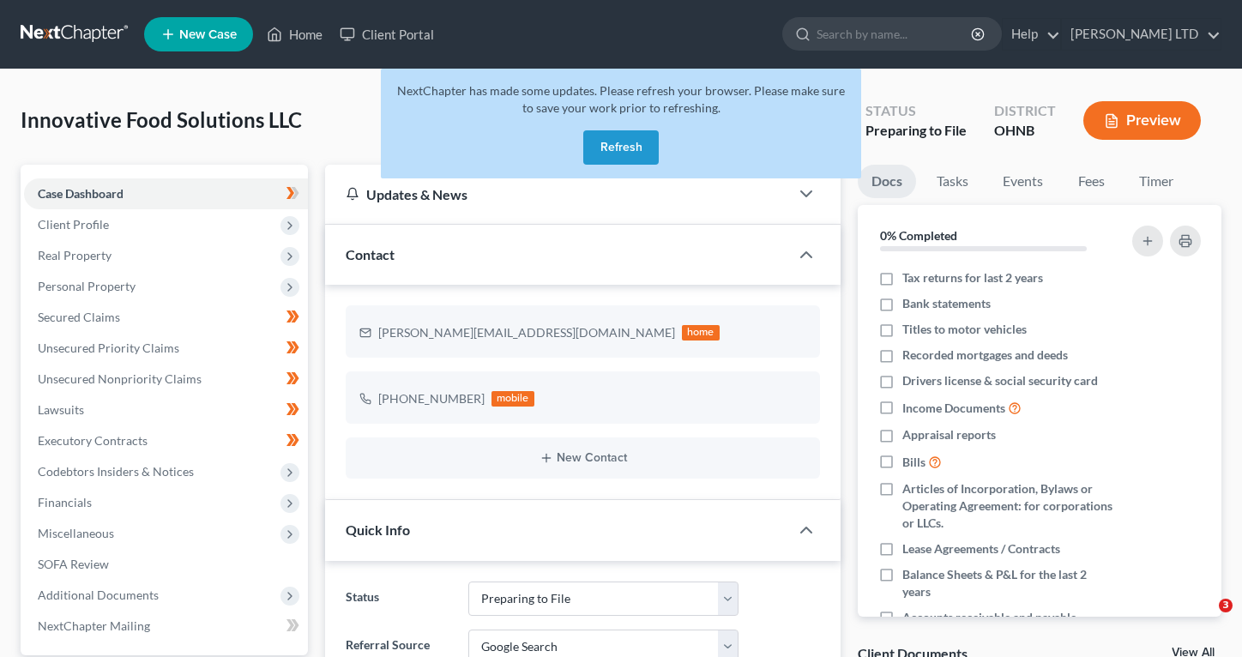 Image resolution: width=1242 pixels, height=657 pixels. I want to click on span: Additional Documents, so click(98, 594).